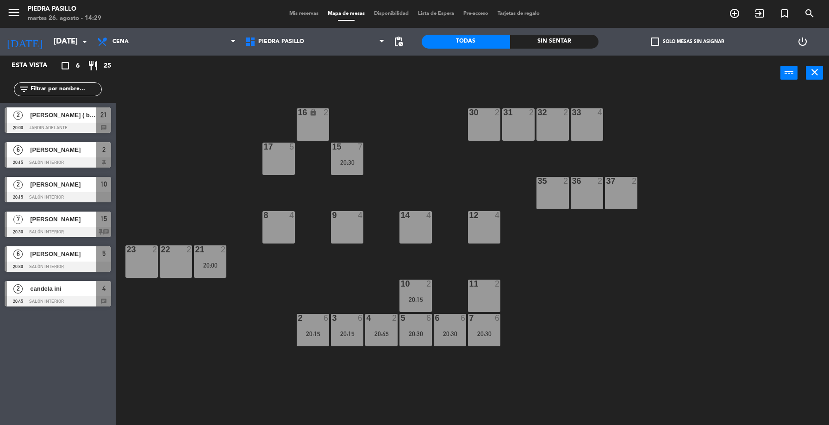 This screenshot has height=425, width=829. What do you see at coordinates (688, 42) in the screenshot?
I see `label: Solo mesas sin asignar` at bounding box center [688, 42].